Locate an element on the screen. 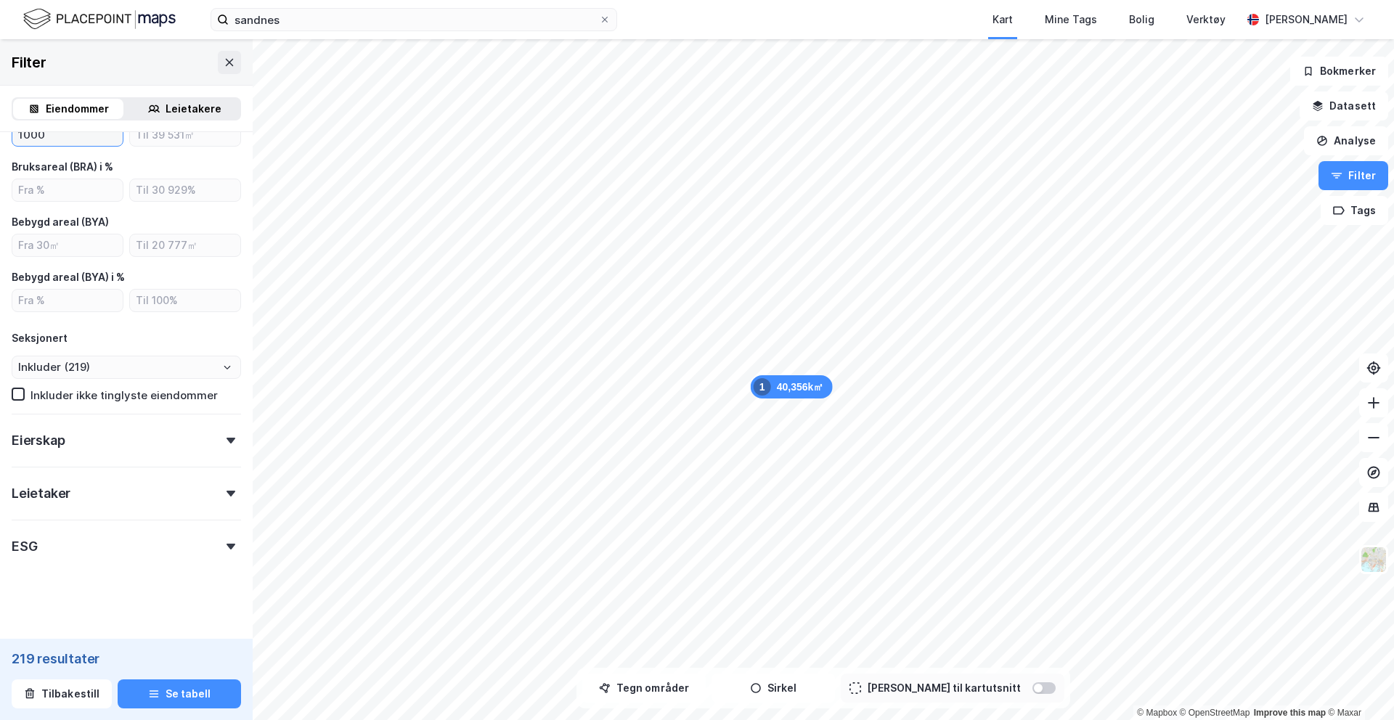  a: OpenStreetMap is located at coordinates (1215, 713).